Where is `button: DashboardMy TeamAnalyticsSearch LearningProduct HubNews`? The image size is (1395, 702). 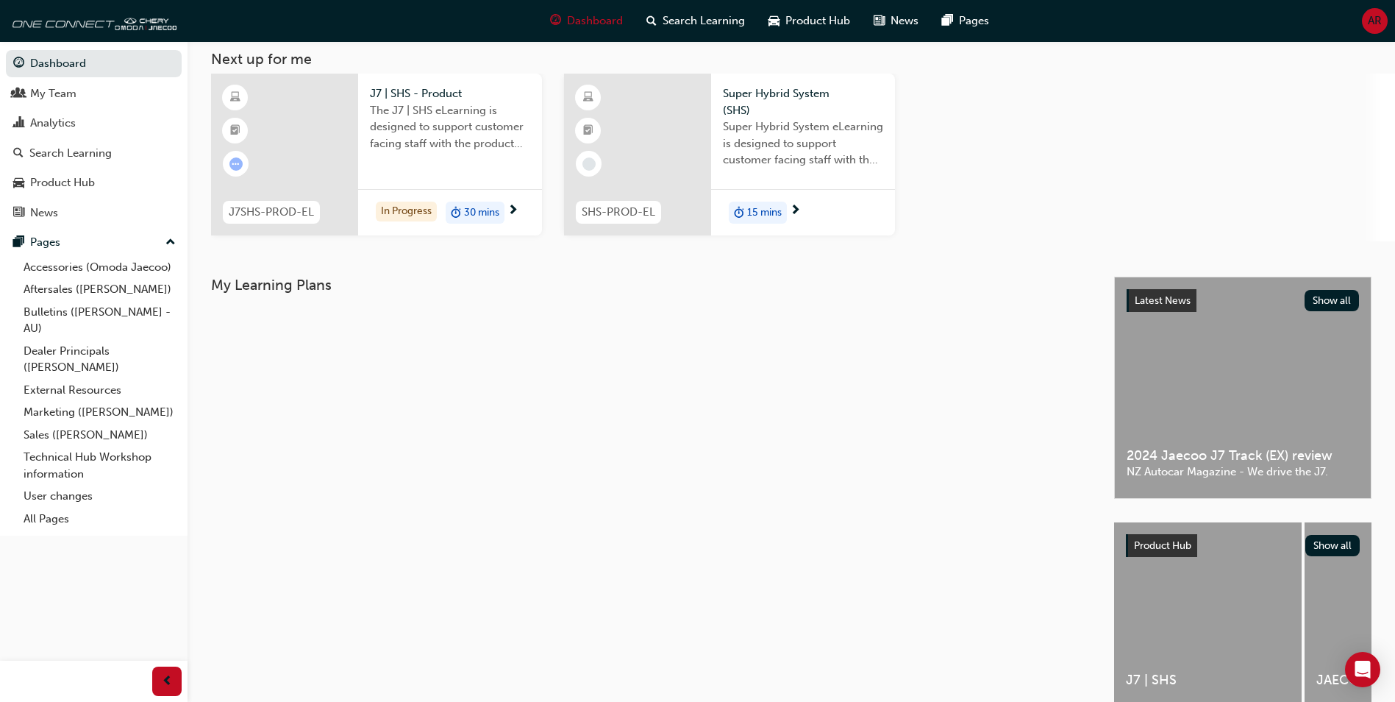
button: DashboardMy TeamAnalyticsSearch LearningProduct HubNews is located at coordinates (93, 138).